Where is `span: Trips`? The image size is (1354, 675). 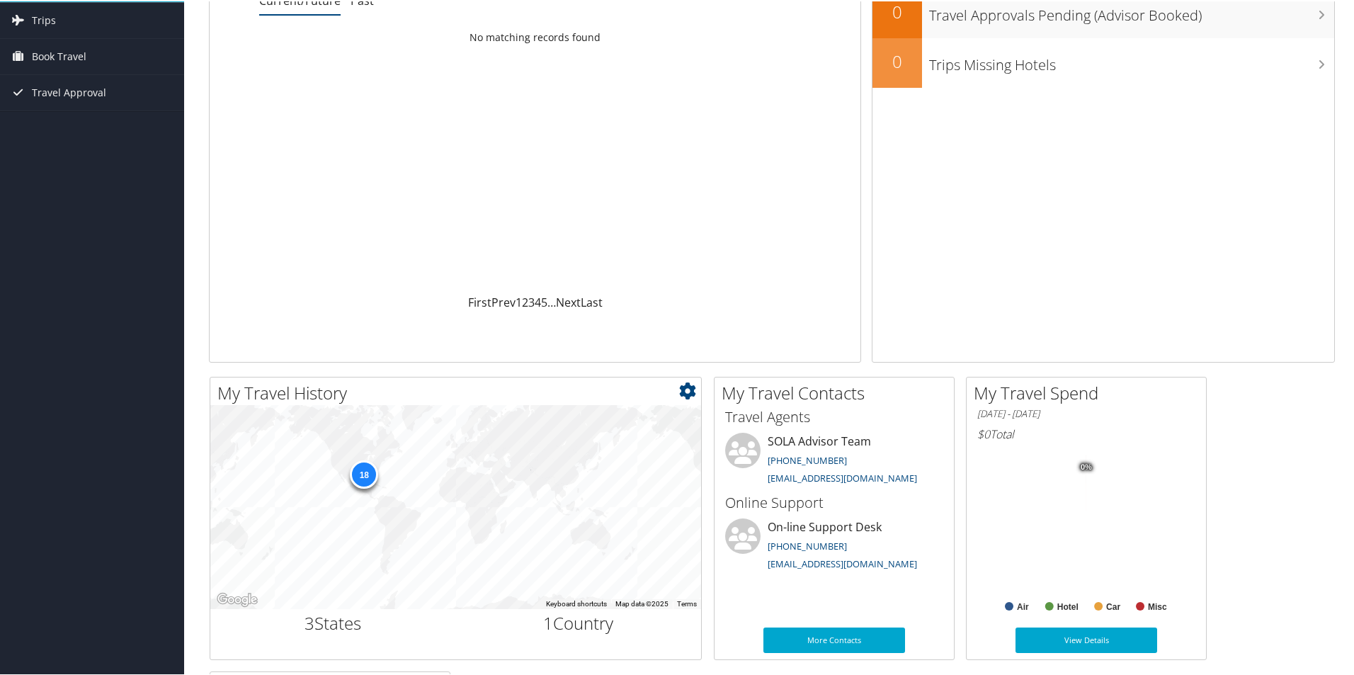
span: Trips is located at coordinates (44, 19).